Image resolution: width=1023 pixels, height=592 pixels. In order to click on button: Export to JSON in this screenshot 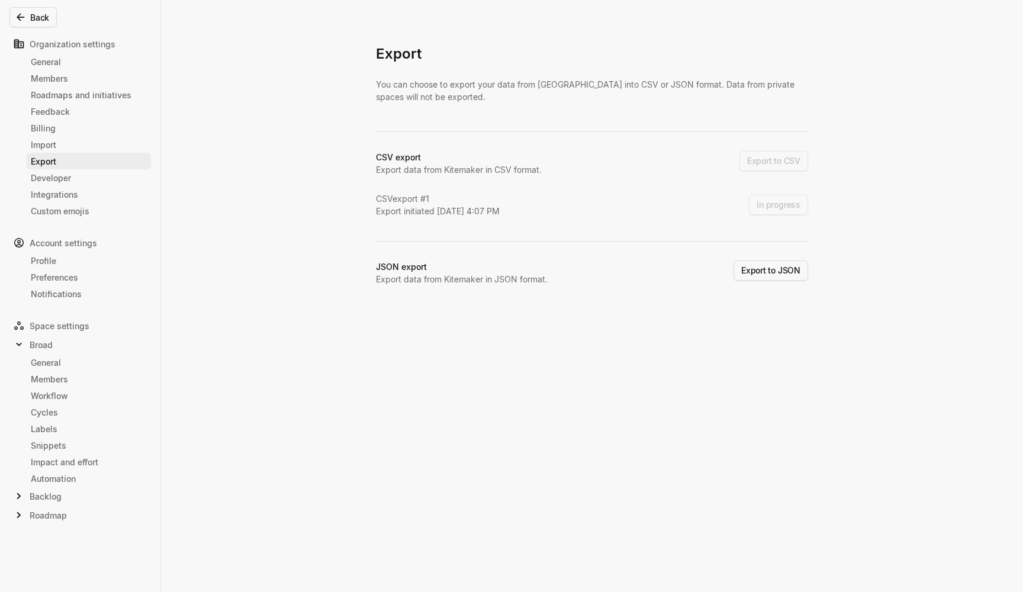, I will do `click(771, 271)`.